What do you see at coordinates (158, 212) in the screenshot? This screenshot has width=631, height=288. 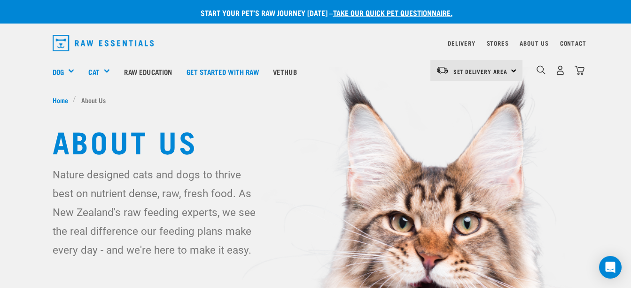 I see `p: Nature designed cats and dogs to thrive best on nutrient dense, raw, fresh food. As New Zealand's...` at bounding box center [158, 212].